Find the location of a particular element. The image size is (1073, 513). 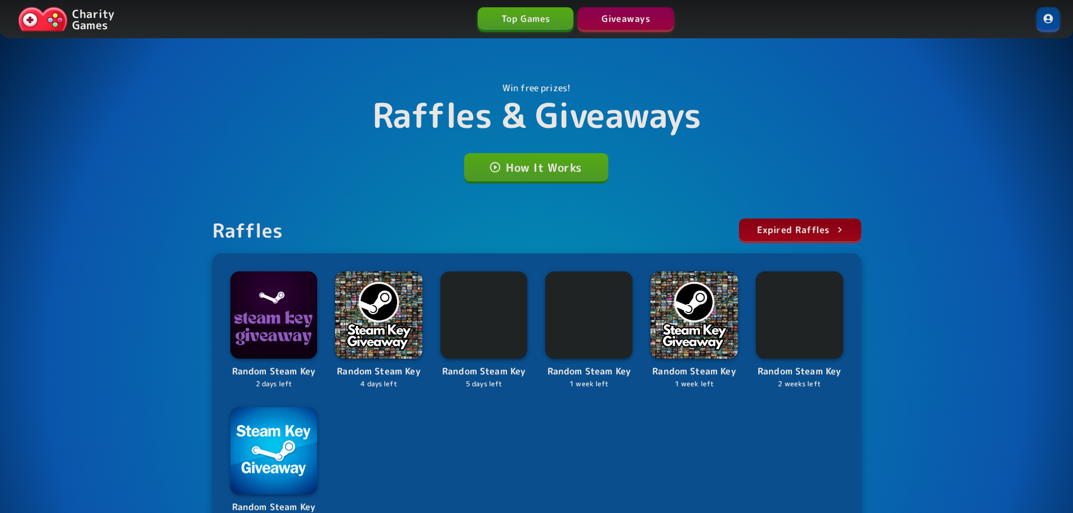

p: 5 days left is located at coordinates (484, 384).